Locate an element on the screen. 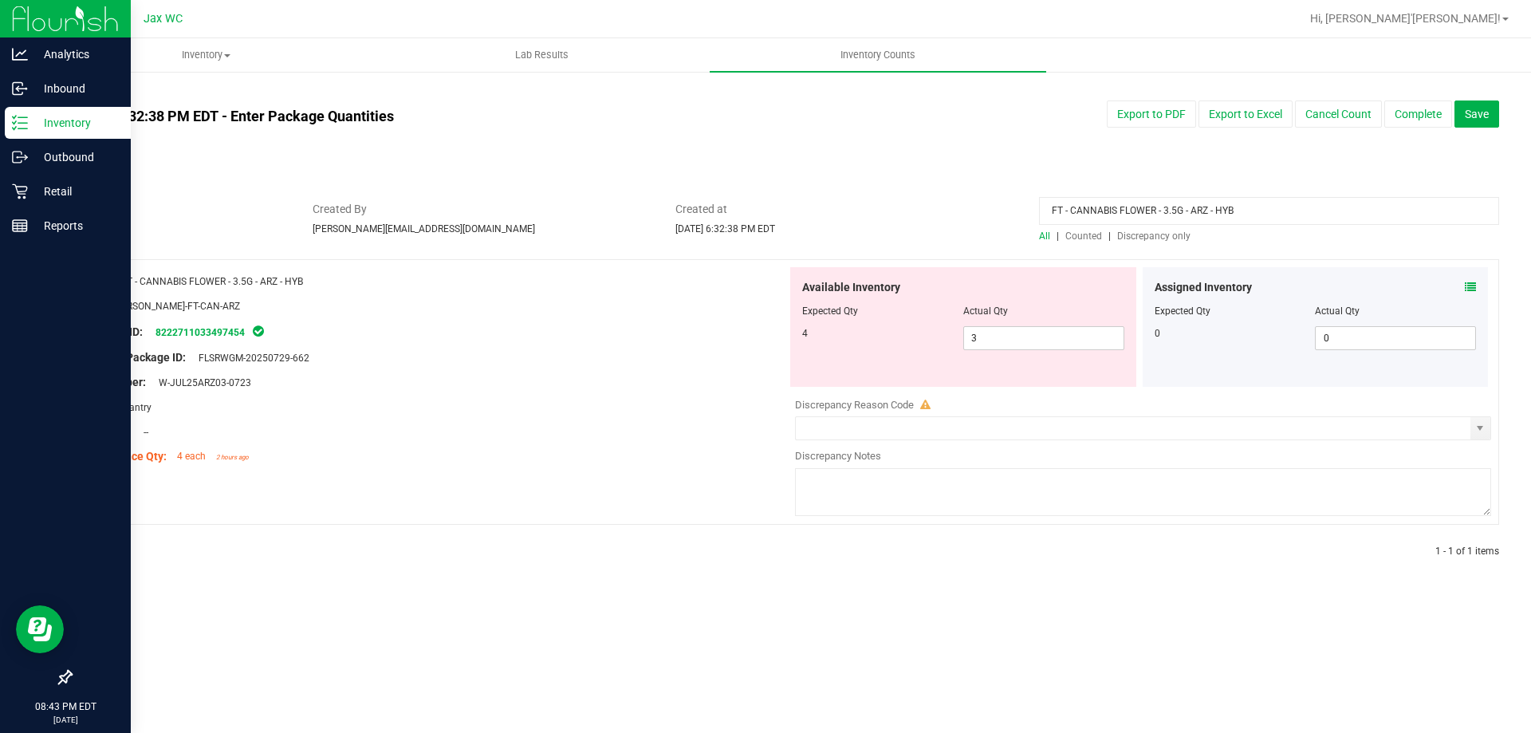 The image size is (1531, 733). span: Available Inventory is located at coordinates (851, 287).